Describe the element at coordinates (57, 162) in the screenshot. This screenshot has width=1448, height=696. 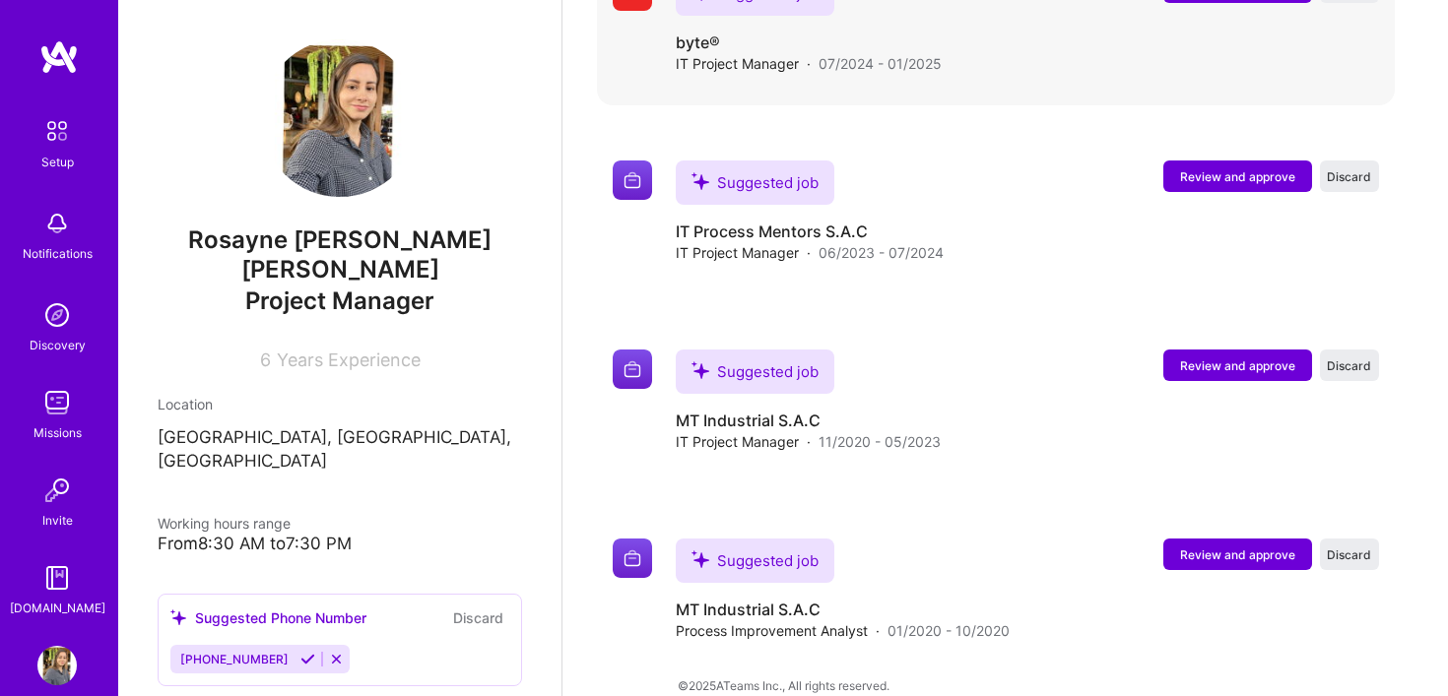
I see `div: Setup` at that location.